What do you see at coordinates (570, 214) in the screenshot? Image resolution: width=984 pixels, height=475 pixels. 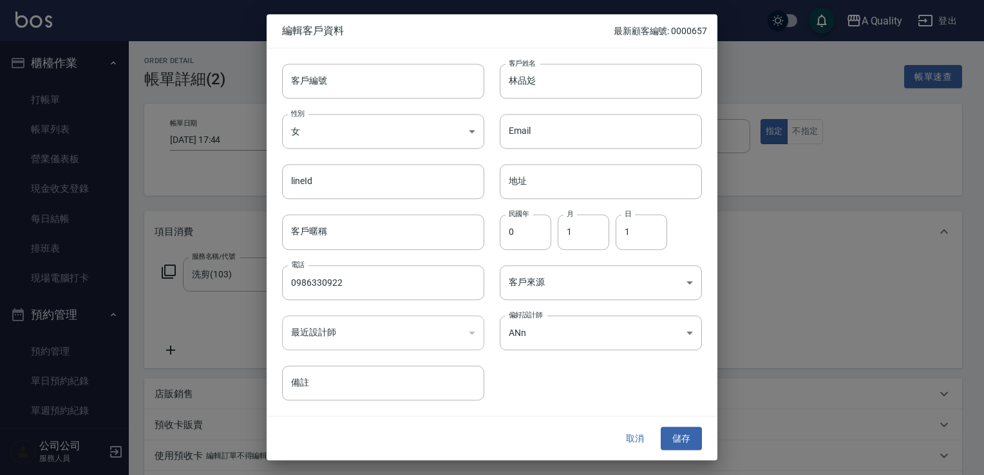 I see `label: 月` at bounding box center [570, 214].